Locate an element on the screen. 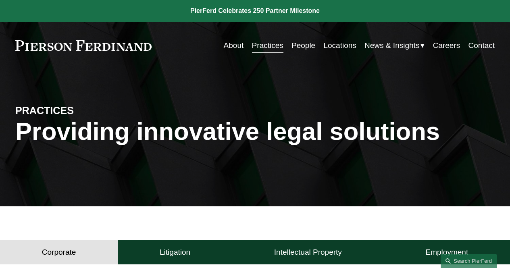 This screenshot has width=510, height=268. a: folder dropdown is located at coordinates (394, 46).